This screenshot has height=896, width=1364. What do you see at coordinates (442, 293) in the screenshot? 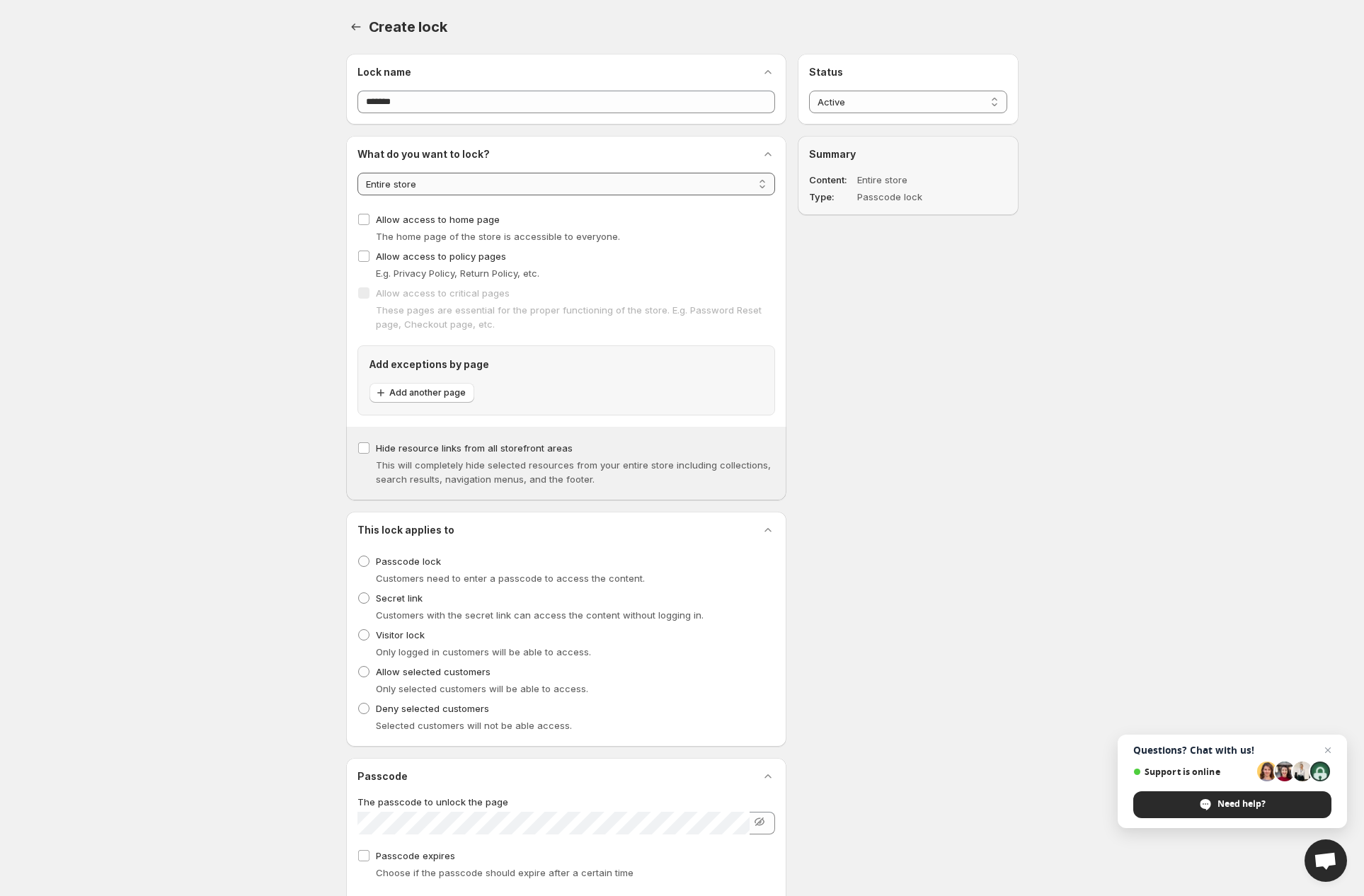
I see `span: Allow access to critical pages` at bounding box center [442, 293].